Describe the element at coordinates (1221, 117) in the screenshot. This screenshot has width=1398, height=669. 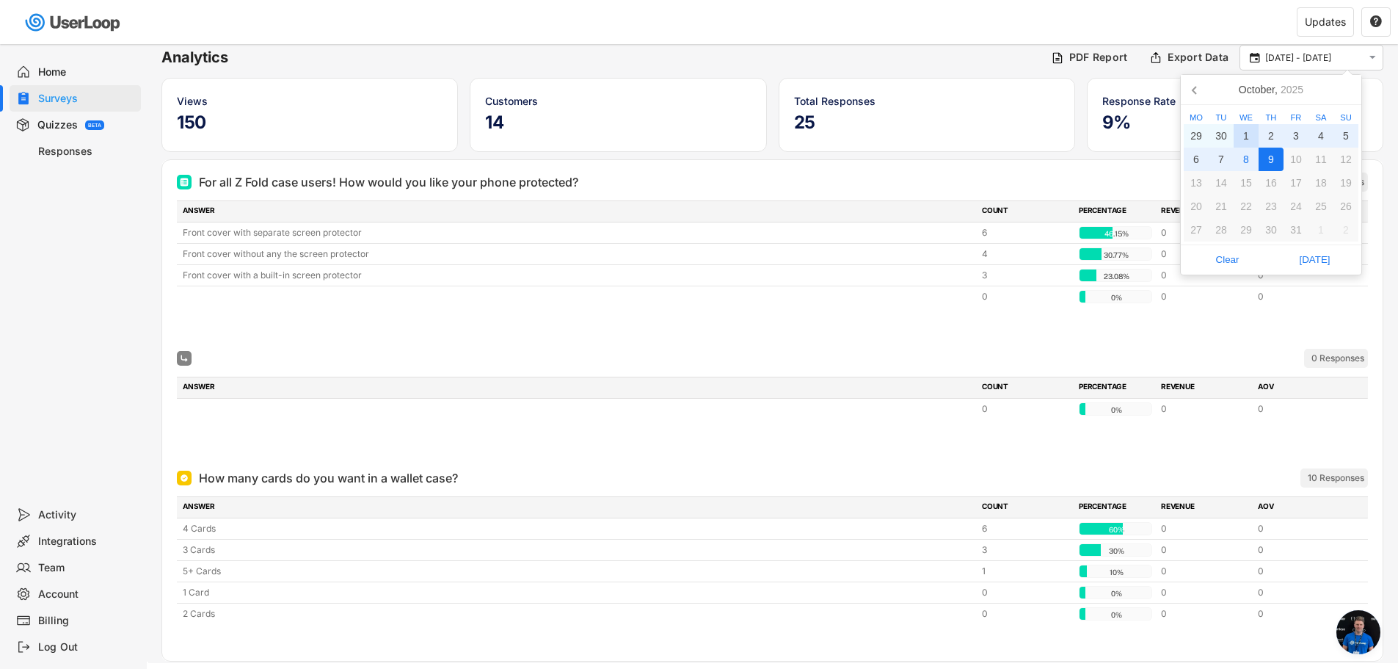
I see `div: Tu` at that location.